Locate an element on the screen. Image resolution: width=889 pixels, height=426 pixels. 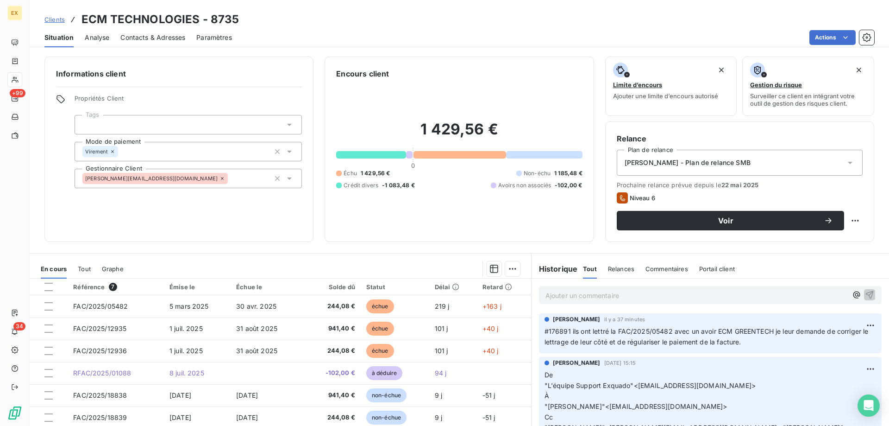
span: Situation is located at coordinates (59, 38).